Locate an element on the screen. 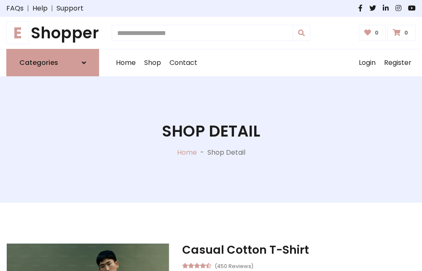 The image size is (422, 271). h6: Categories is located at coordinates (39, 62).